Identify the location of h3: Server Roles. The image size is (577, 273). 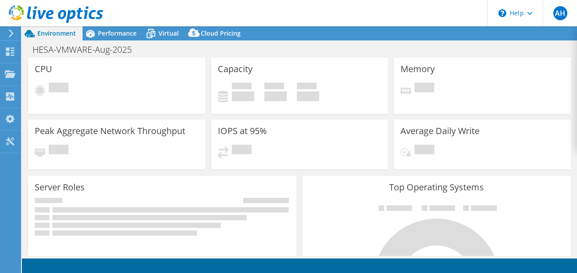
(60, 187).